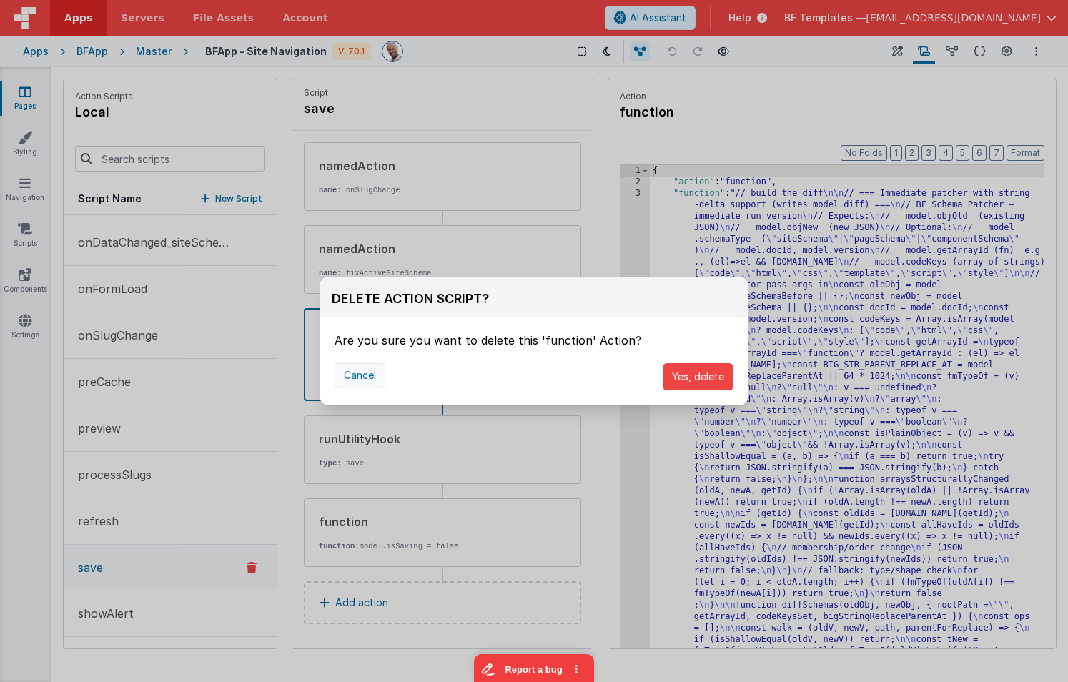  Describe the element at coordinates (410, 299) in the screenshot. I see `div: DELETE ACTION SCRIPT?` at that location.